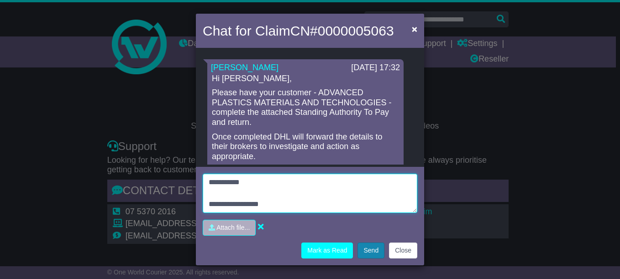  Describe the element at coordinates (356, 31) in the screenshot. I see `span: 0000005063` at that location.